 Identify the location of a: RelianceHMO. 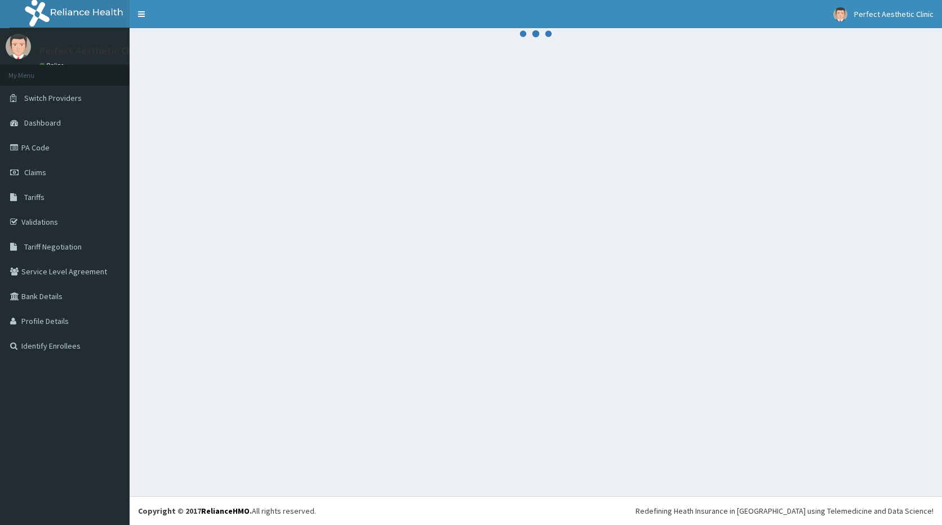
(225, 511).